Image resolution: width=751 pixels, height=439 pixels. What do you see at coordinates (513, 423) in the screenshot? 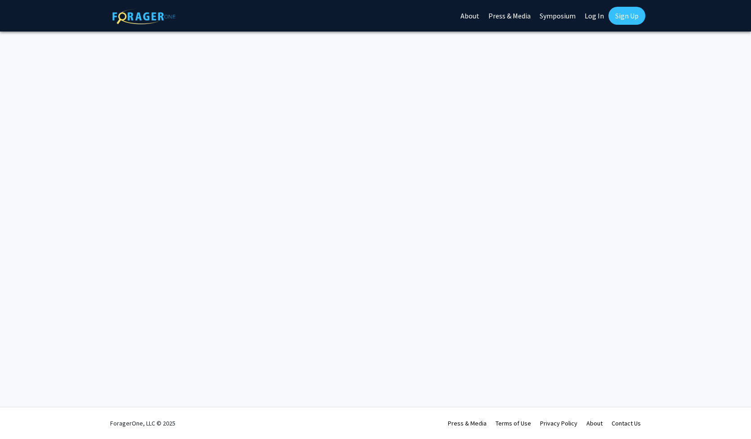
I see `a: Terms of Use` at bounding box center [513, 423].